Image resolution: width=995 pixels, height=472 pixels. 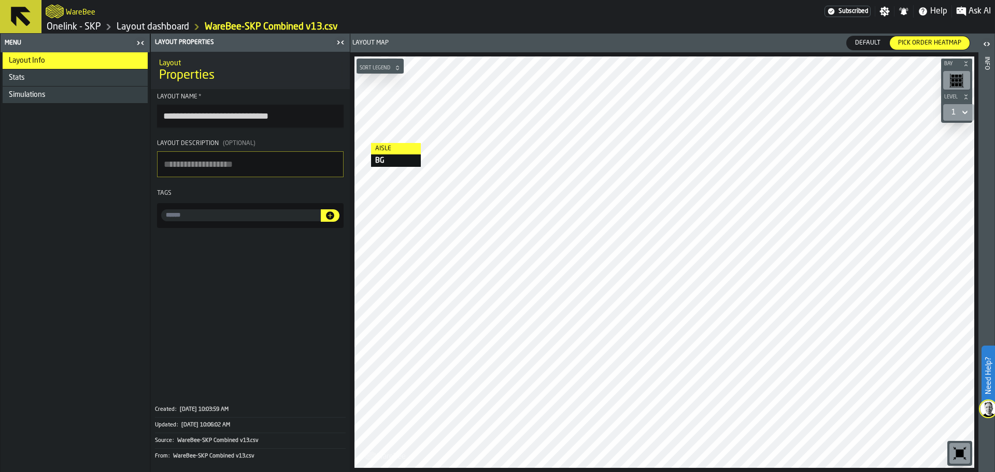 What do you see at coordinates (74, 27) in the screenshot?
I see `a: link-to-/wh/i/6ad9c8fa-2ae6-41be-a08f-bf7f8b696bbc` at bounding box center [74, 27].